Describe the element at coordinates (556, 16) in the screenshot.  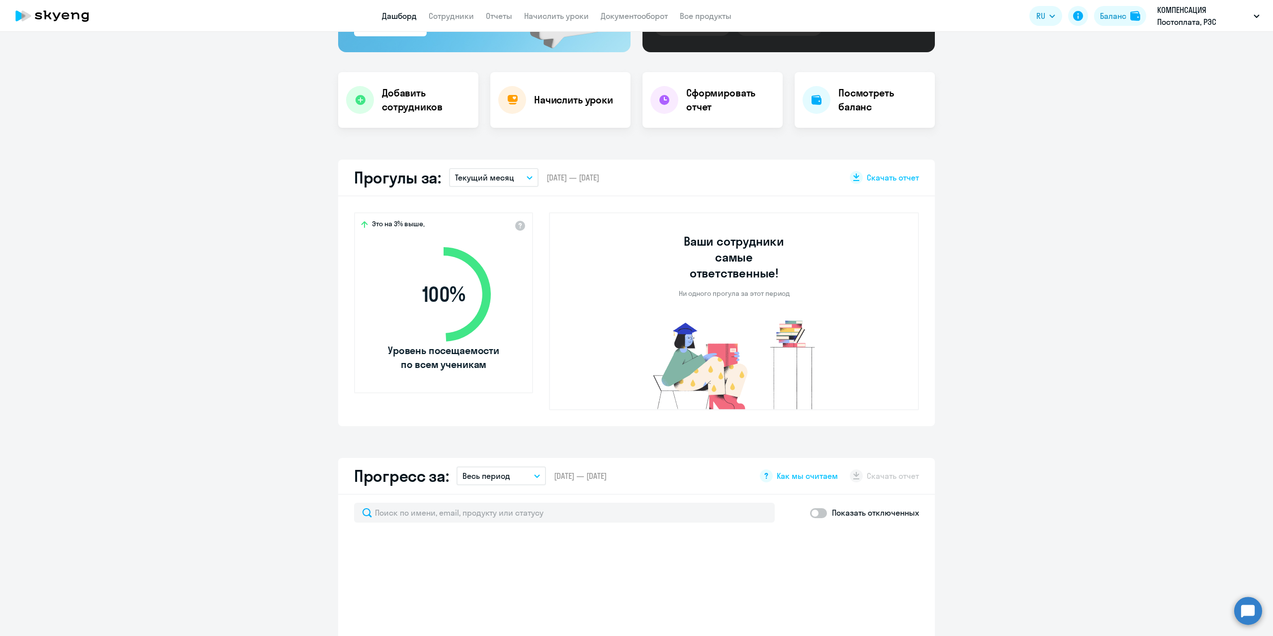
I see `a: Начислить уроки` at that location.